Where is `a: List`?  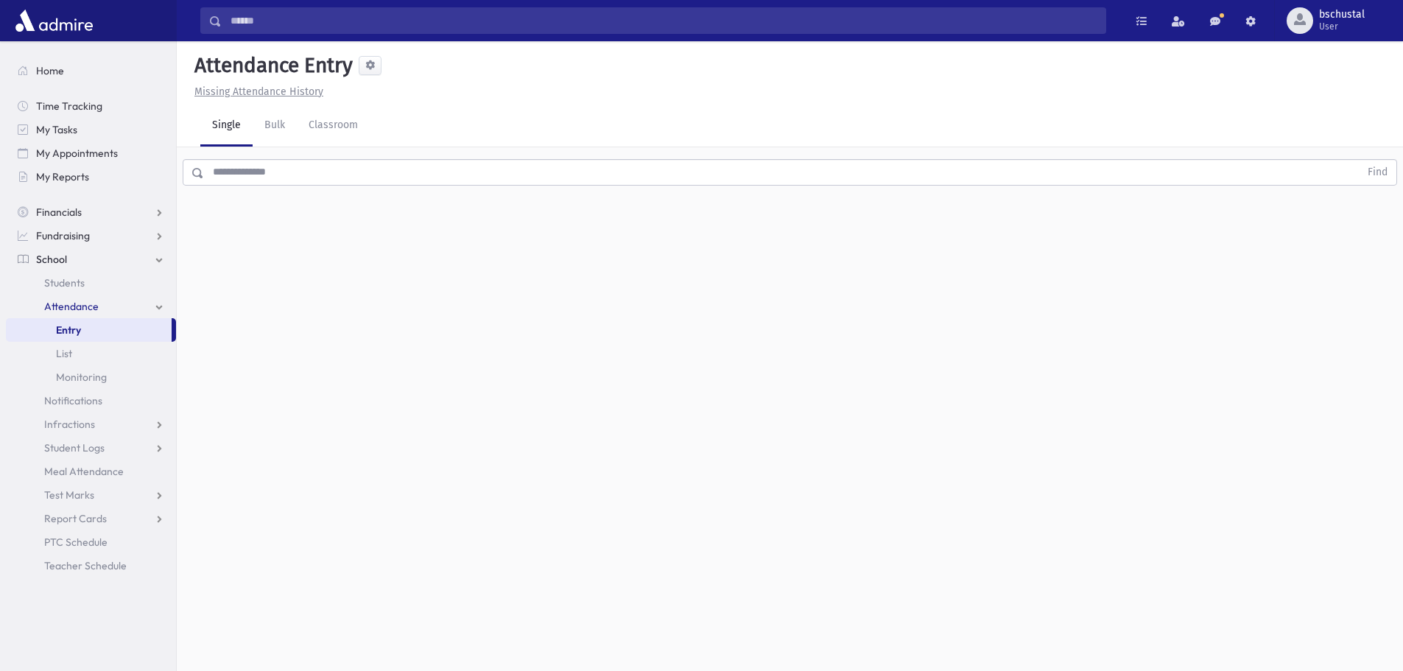
a: List is located at coordinates (91, 354).